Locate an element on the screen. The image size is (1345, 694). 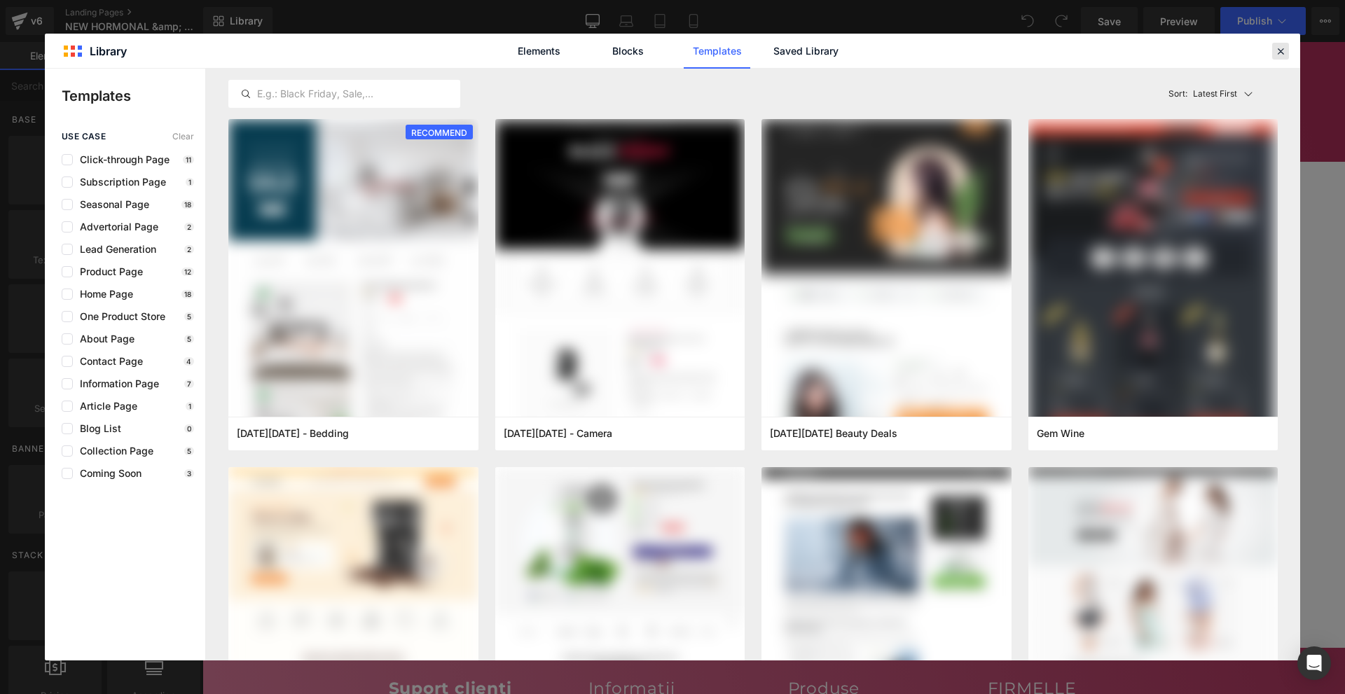
span: Subscription Page is located at coordinates (119, 182).